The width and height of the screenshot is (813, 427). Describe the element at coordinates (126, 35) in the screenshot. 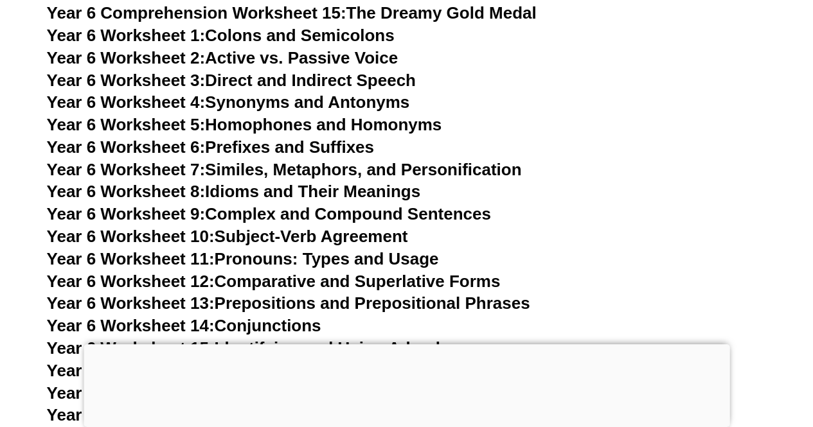

I see `span: Year 6 Worksheet 1:` at that location.